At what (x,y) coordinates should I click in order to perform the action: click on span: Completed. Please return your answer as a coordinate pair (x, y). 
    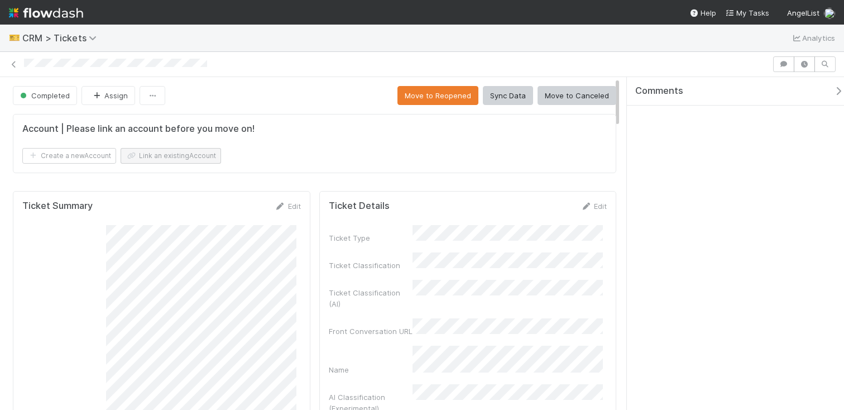
    Looking at the image, I should click on (44, 95).